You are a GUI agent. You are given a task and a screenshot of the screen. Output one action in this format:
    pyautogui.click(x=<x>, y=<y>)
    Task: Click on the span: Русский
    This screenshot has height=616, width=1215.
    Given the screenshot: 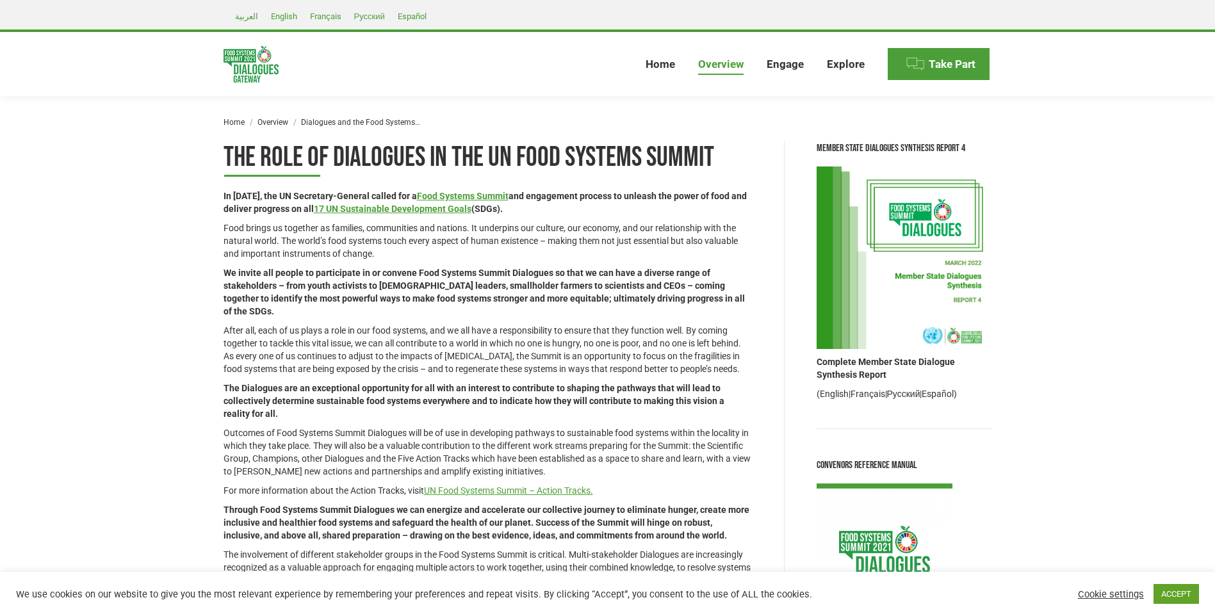 What is the action you would take?
    pyautogui.click(x=369, y=16)
    